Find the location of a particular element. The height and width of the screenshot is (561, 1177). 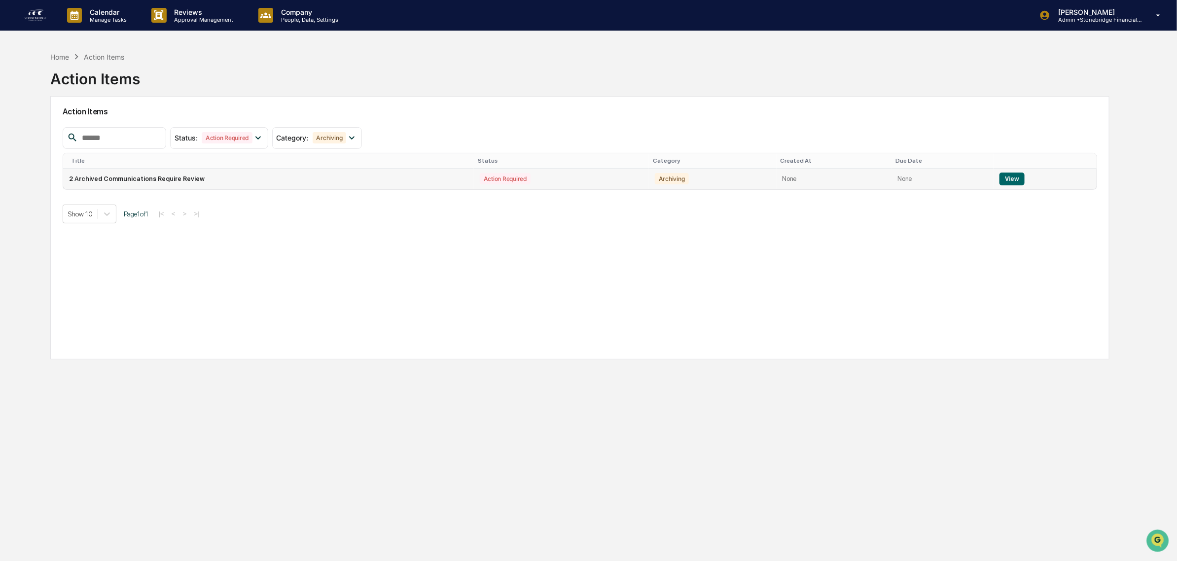

button: Open customer support is located at coordinates (12, 12).